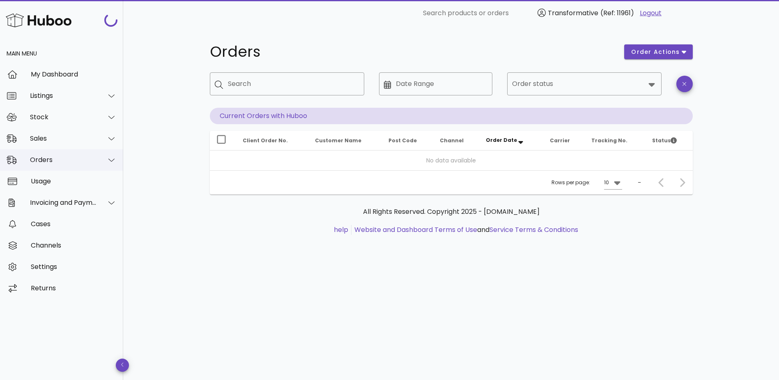 The width and height of the screenshot is (779, 380). I want to click on span: Status, so click(665, 140).